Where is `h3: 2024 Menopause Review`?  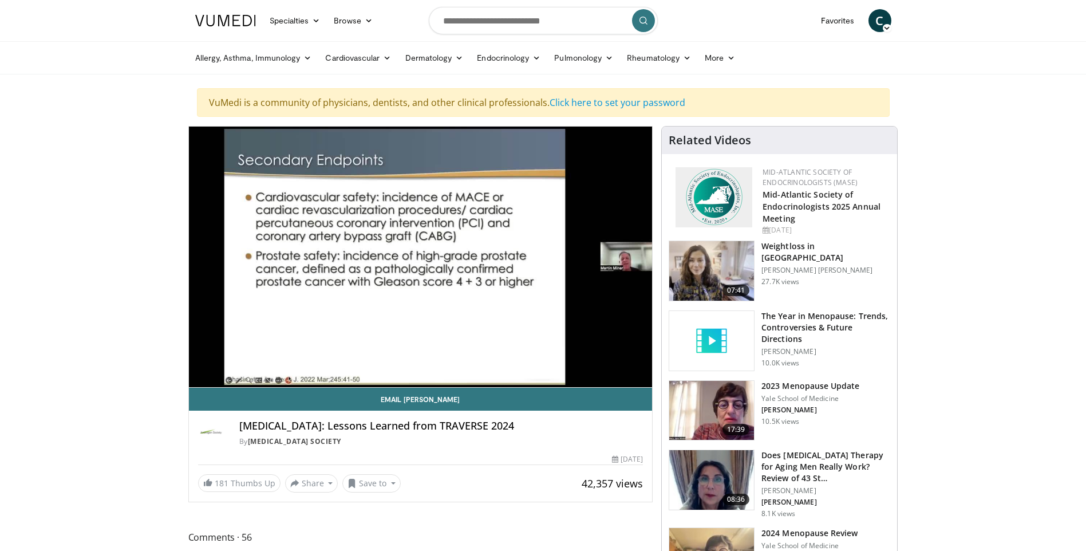
h3: 2024 Menopause Review is located at coordinates (810, 533).